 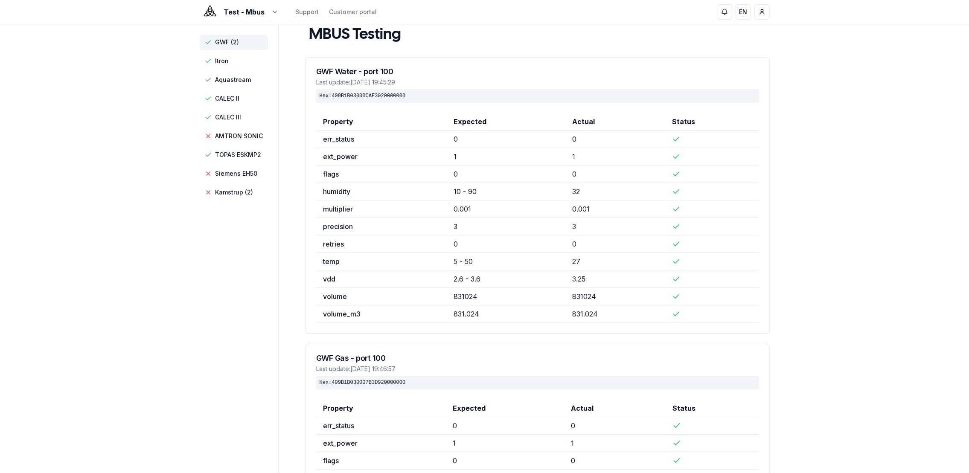 I want to click on span: CALEC III, so click(x=228, y=117).